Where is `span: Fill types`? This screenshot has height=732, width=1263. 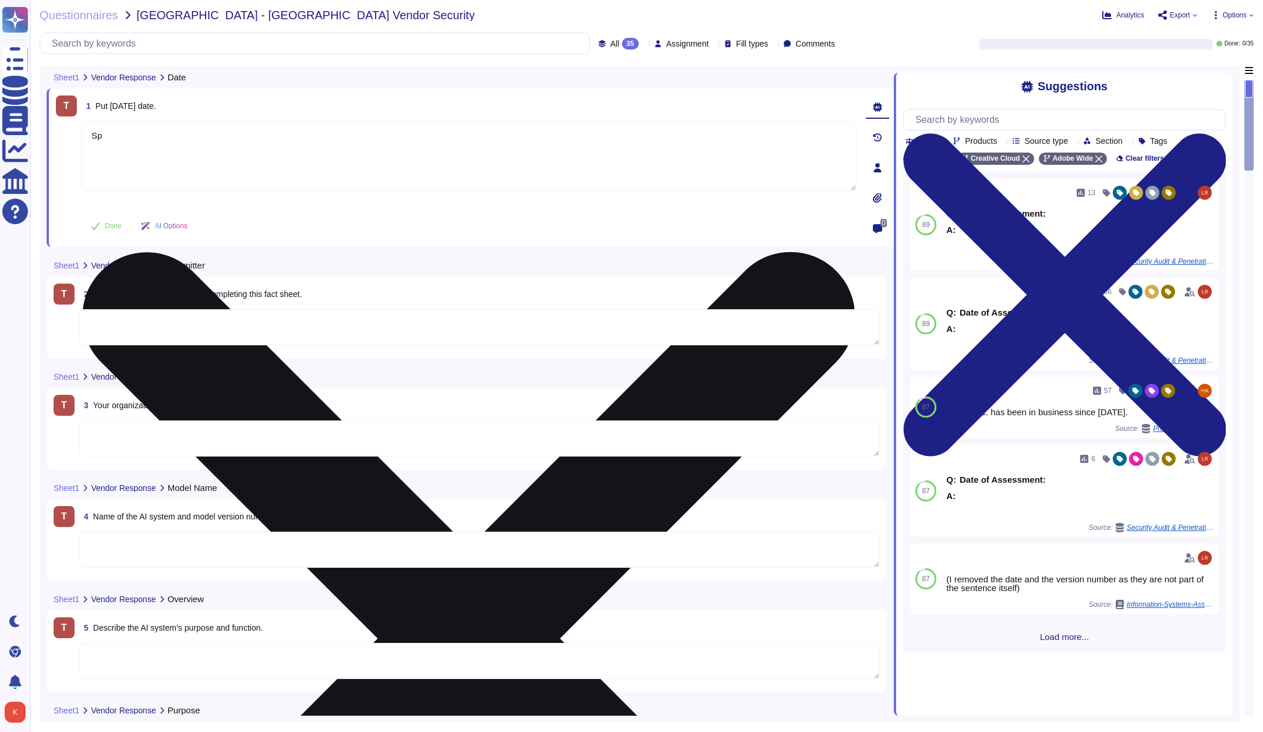 span: Fill types is located at coordinates (752, 44).